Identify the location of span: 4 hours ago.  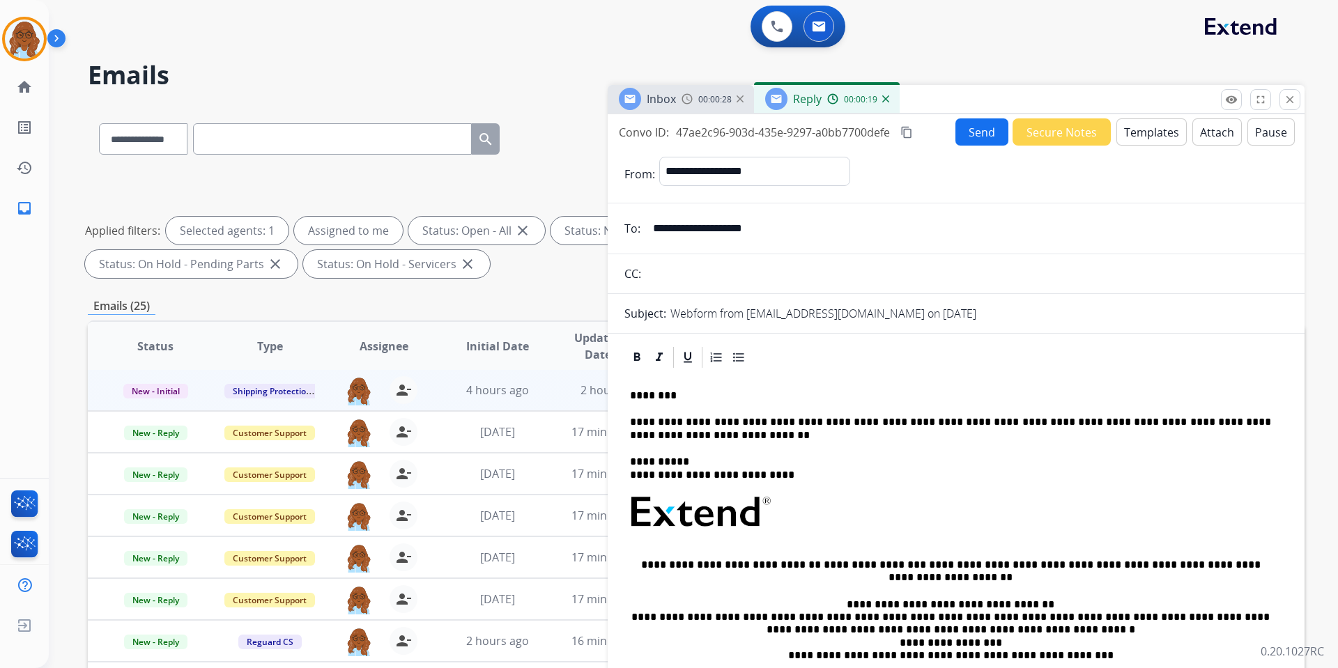
(498, 390).